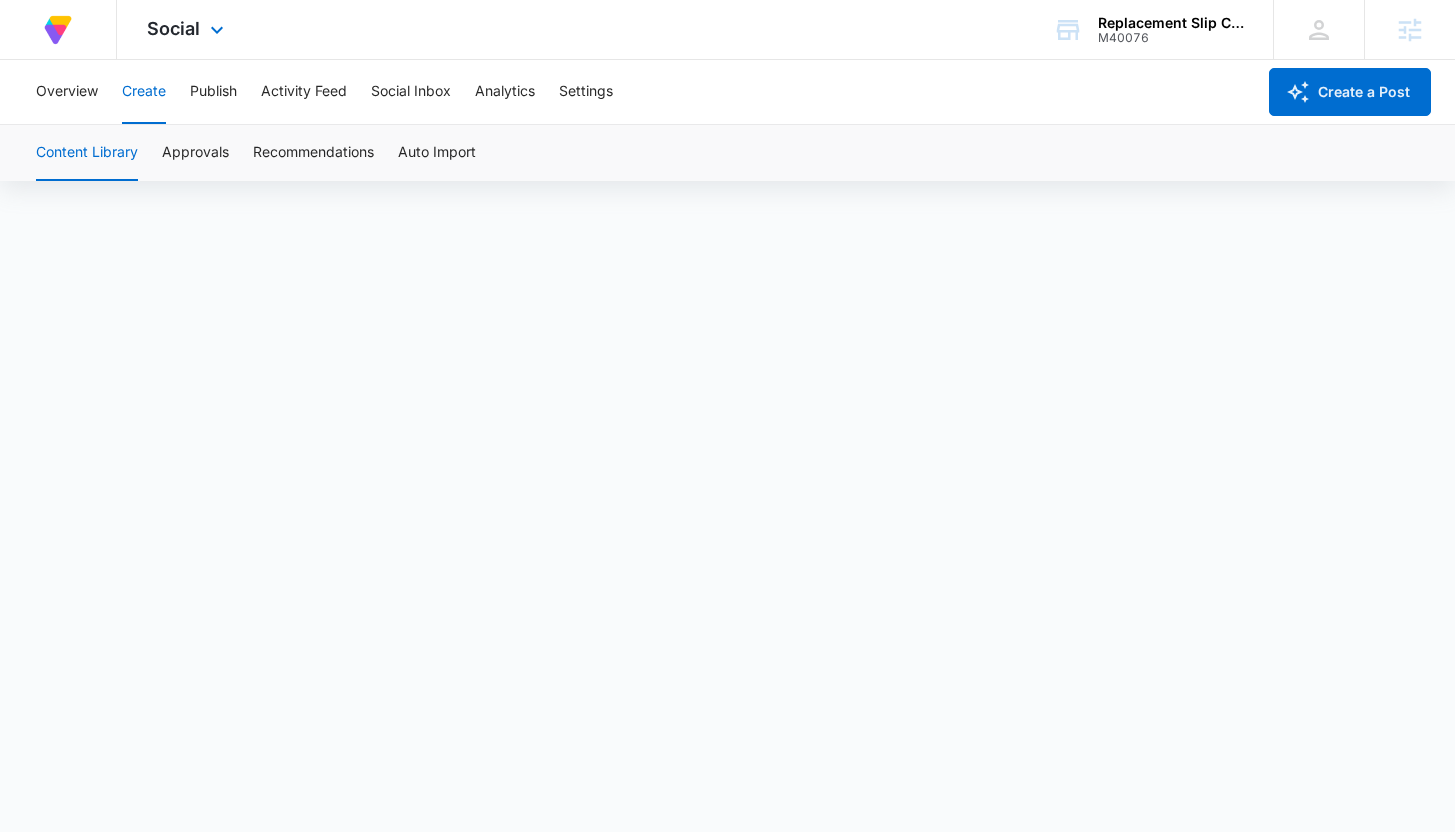 The image size is (1455, 832). Describe the element at coordinates (1350, 92) in the screenshot. I see `button: Create a Post` at that location.